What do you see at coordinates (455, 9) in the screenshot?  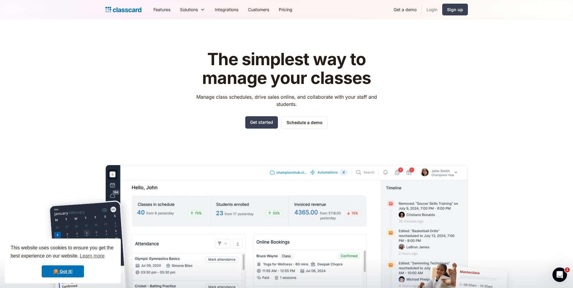 I see `a: Sign up` at bounding box center [455, 9].